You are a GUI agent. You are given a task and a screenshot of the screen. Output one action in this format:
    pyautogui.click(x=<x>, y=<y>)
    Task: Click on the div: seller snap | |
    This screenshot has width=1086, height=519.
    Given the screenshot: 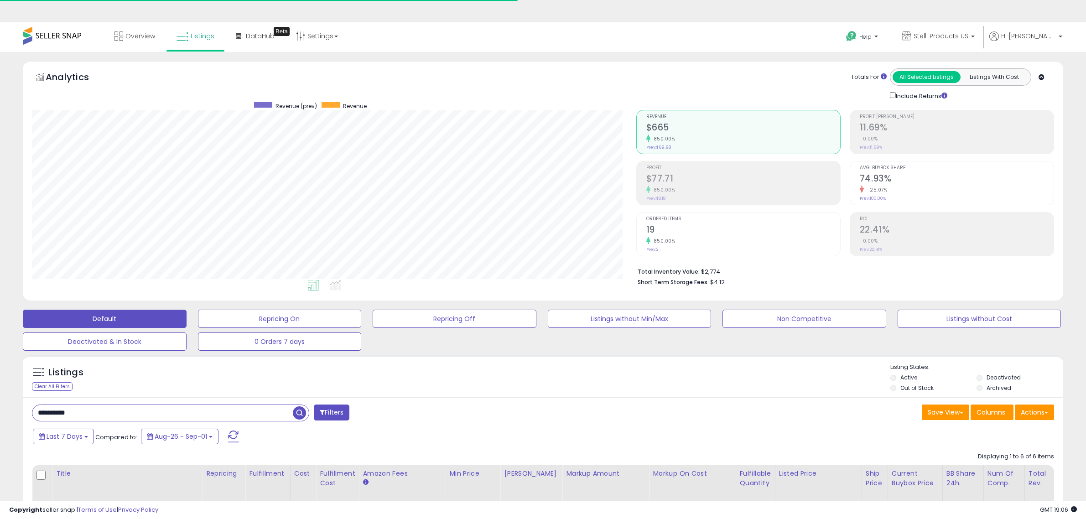 What is the action you would take?
    pyautogui.click(x=83, y=510)
    